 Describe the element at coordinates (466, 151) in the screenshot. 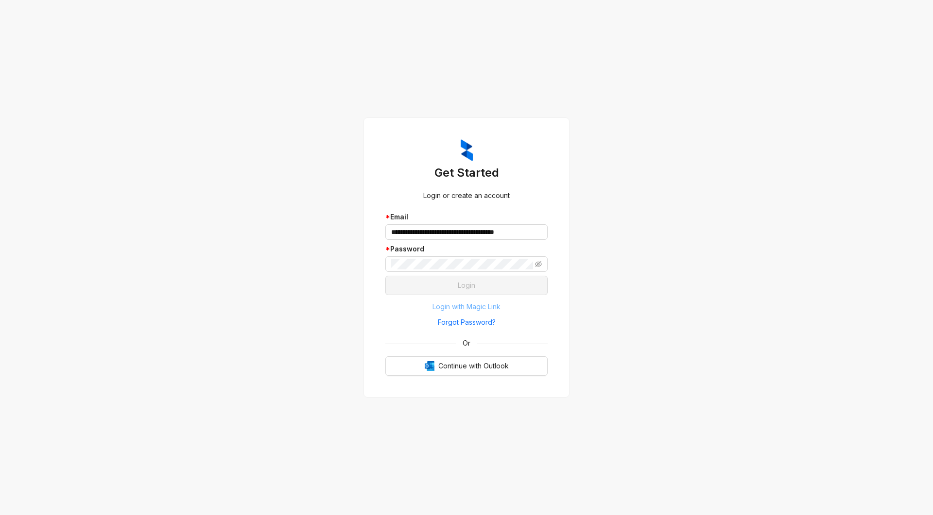

I see `img: ZumaIcon` at that location.